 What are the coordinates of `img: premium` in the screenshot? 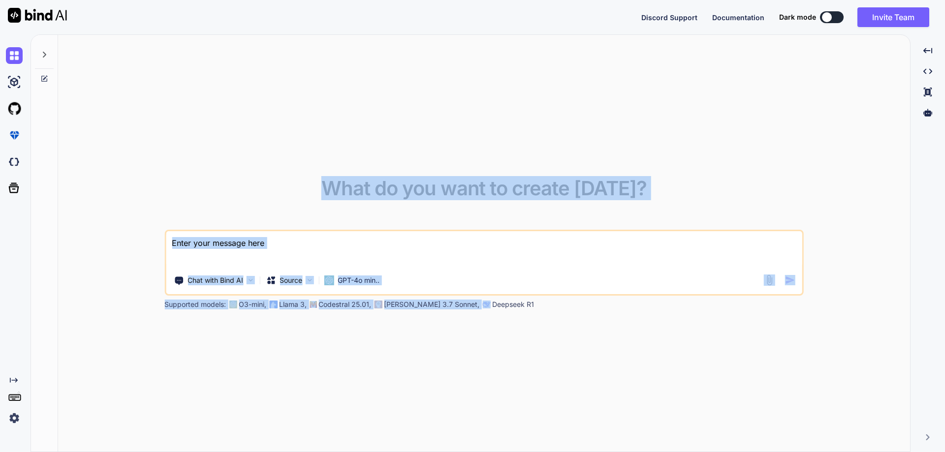 It's located at (14, 135).